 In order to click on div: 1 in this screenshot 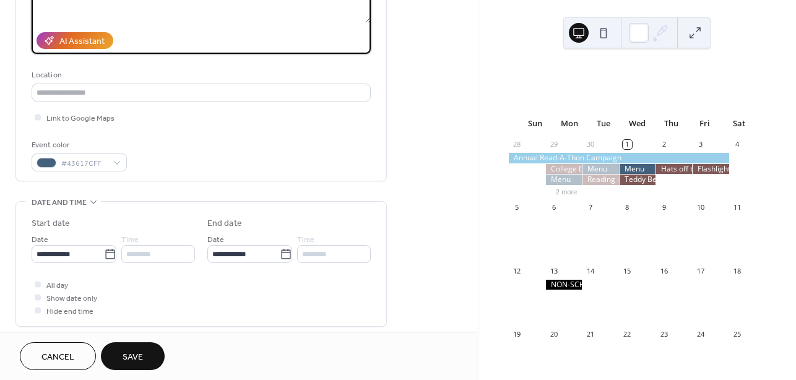, I will do `click(627, 144)`.